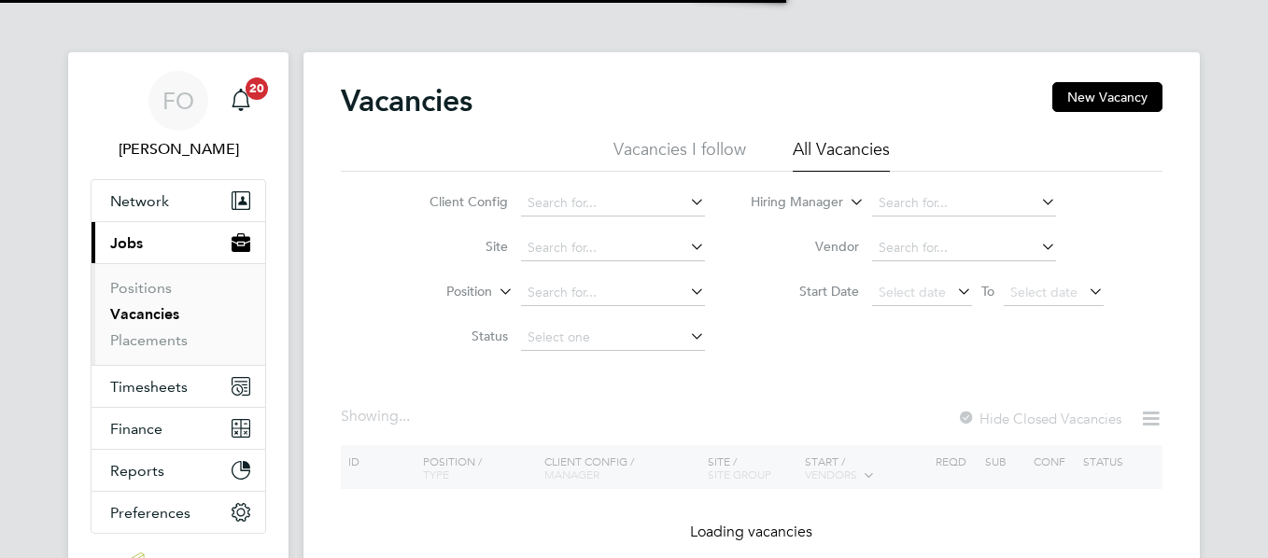  I want to click on label: Status, so click(454, 336).